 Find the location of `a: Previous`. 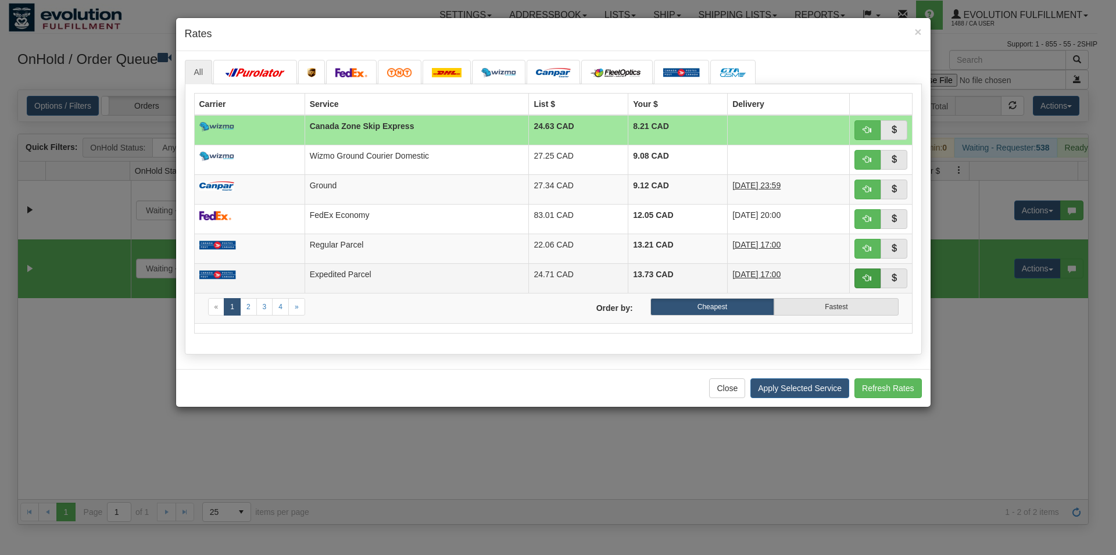

a: Previous is located at coordinates (216, 307).